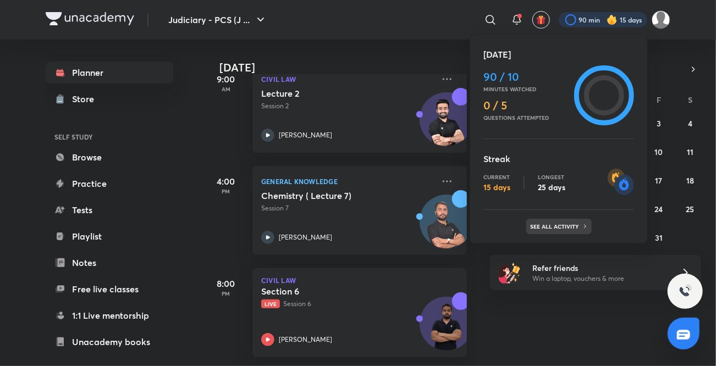  I want to click on p: Minutes watched, so click(526, 89).